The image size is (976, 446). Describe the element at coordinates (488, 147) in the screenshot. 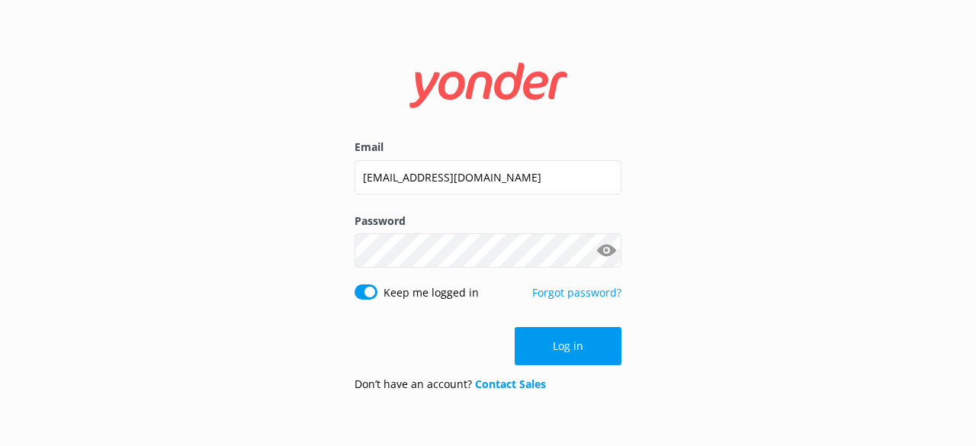

I see `label: Email` at that location.